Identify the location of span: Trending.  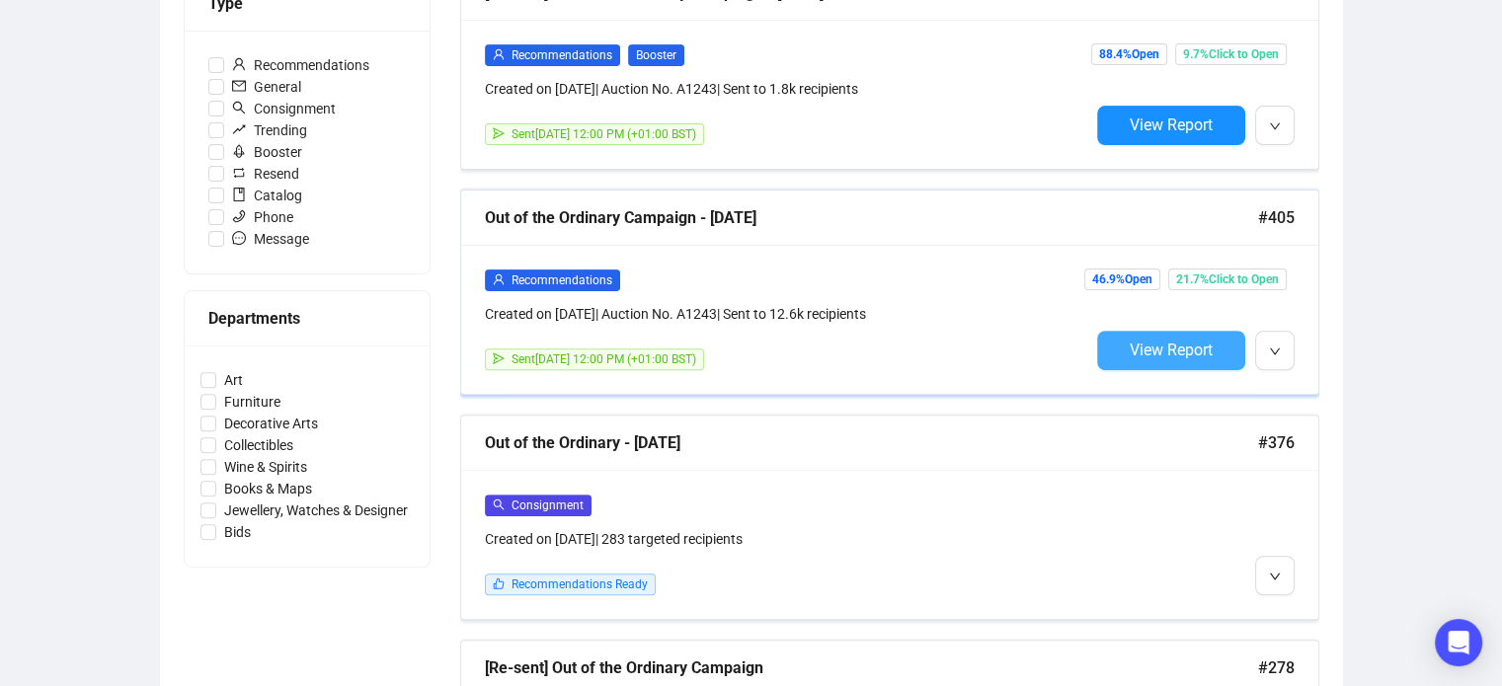
(270, 130).